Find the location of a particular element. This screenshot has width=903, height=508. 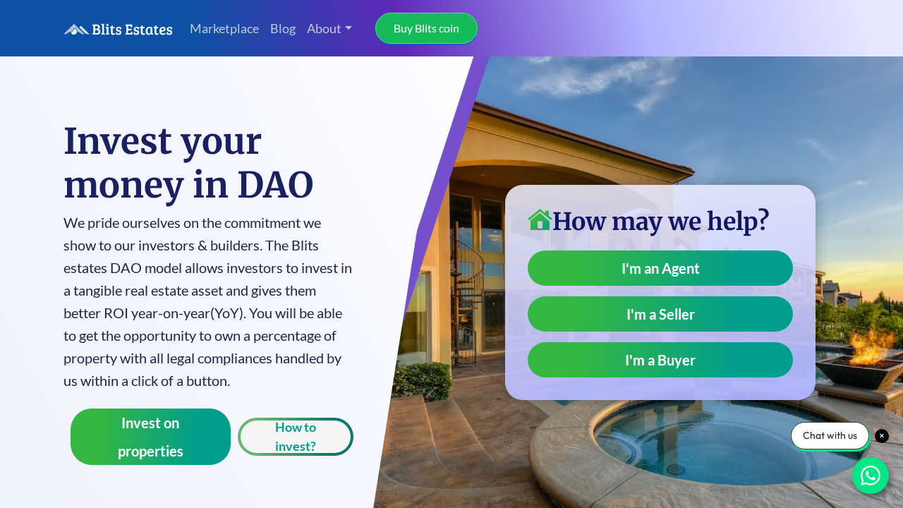

a: Buy Blits coin is located at coordinates (426, 28).